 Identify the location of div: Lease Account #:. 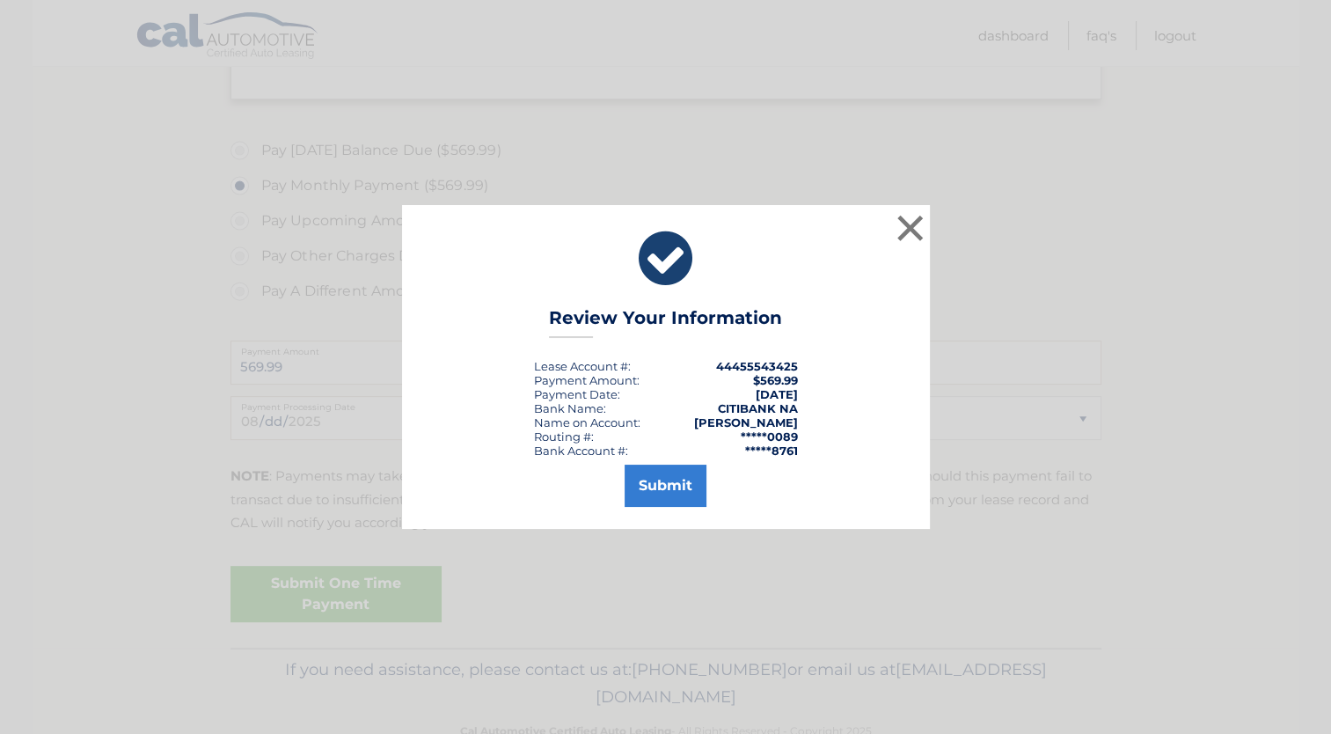
(582, 366).